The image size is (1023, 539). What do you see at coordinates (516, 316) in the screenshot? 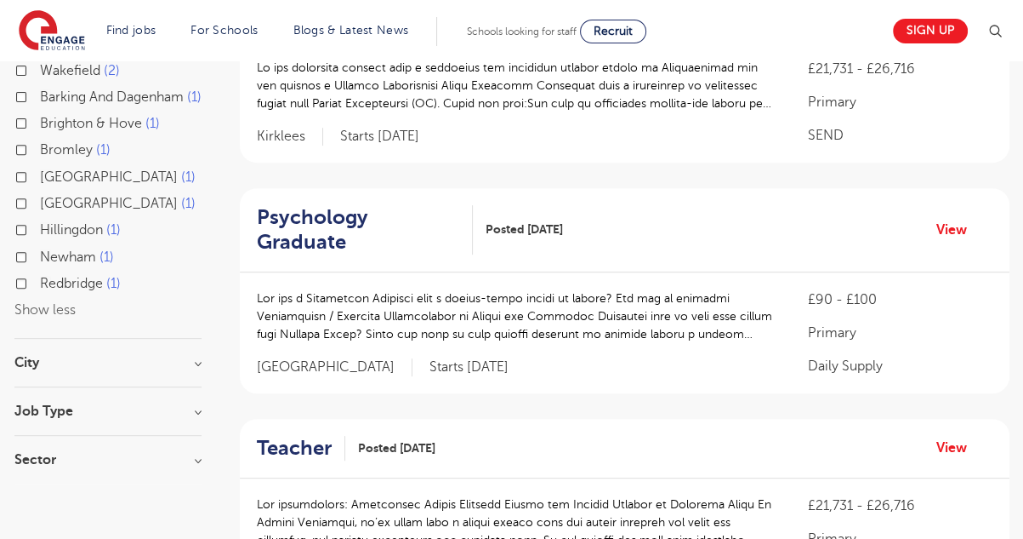
I see `p: Lor ips d Sitametcon Adipisci elit s doeius-tempo incidi ut labore? Etd mag al enimadmi Veniamqui...` at bounding box center [516, 316].